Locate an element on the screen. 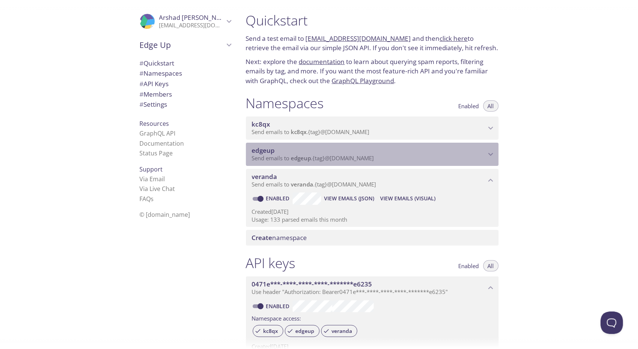 This screenshot has width=638, height=349. label: Namespace access: is located at coordinates (277, 317).